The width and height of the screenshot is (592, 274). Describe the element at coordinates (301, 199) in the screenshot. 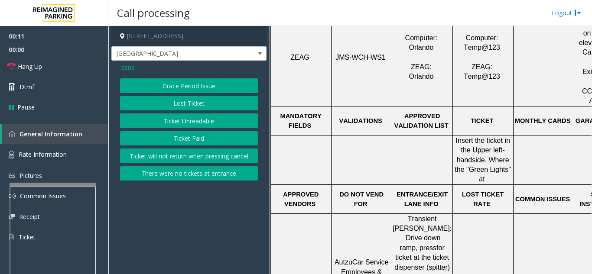

I see `span: APPROVED VENDORS` at that location.